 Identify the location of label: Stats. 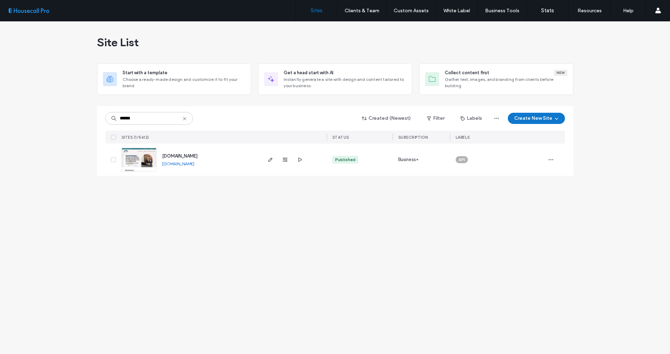
(547, 11).